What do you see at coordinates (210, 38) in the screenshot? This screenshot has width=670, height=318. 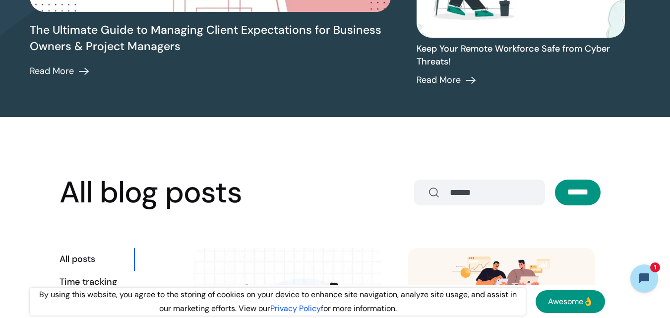 I see `h5: The Ultimate Guide to Managing Client Expectations for Business Owners & Project Managers` at bounding box center [210, 38].